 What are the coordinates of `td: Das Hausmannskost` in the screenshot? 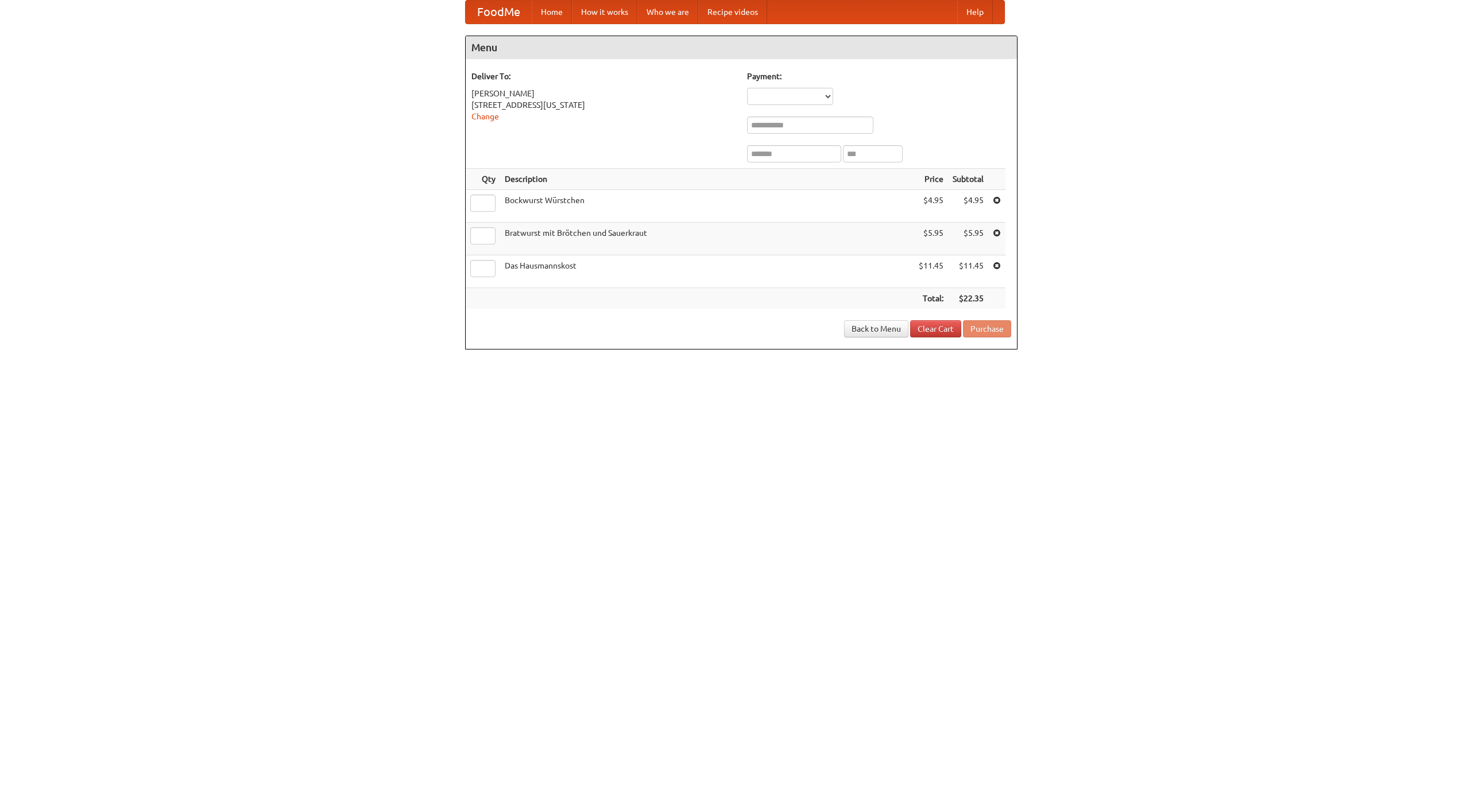 It's located at (707, 271).